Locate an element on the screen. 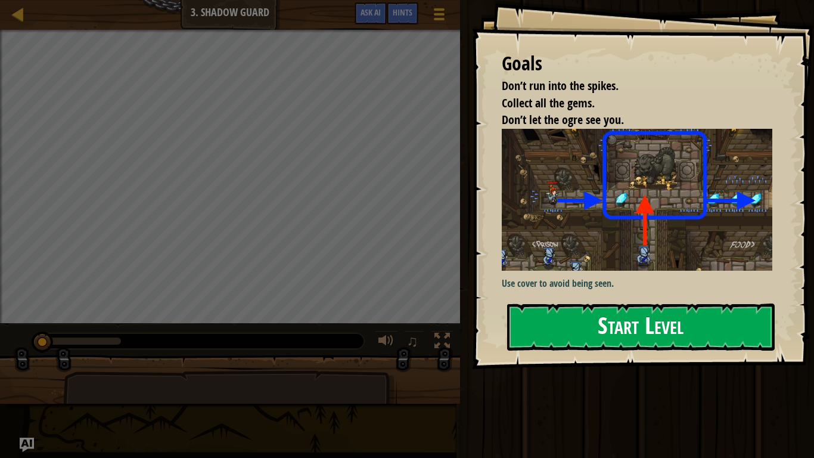 This screenshot has width=814, height=458. li: Don’t run into the spikes. is located at coordinates (628, 86).